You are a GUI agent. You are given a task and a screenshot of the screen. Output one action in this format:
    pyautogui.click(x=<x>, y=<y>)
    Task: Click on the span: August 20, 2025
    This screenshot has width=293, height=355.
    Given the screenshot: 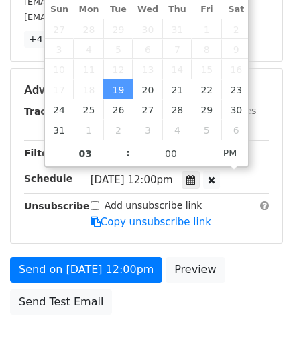 What is the action you would take?
    pyautogui.click(x=148, y=89)
    